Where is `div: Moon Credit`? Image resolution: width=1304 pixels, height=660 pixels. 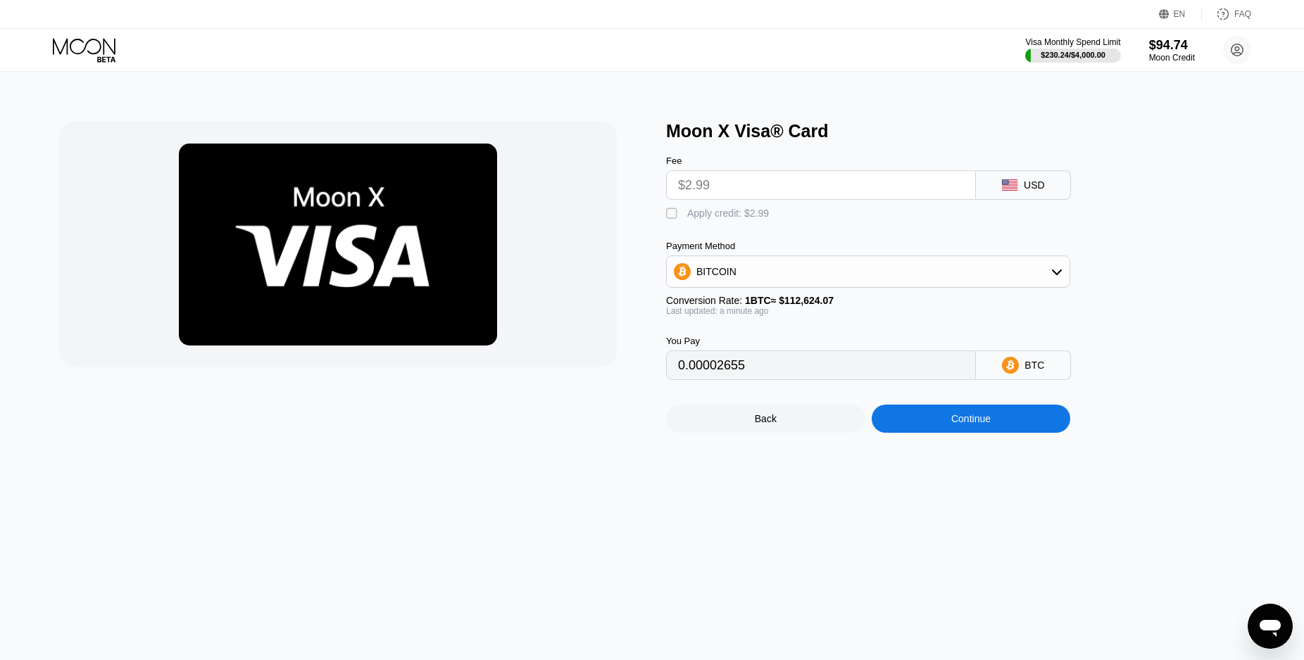
div: Moon Credit is located at coordinates (1172, 58).